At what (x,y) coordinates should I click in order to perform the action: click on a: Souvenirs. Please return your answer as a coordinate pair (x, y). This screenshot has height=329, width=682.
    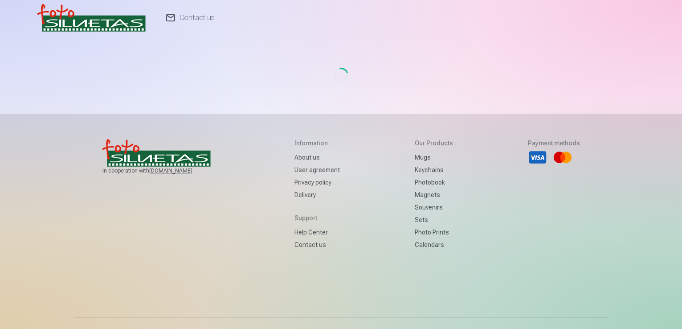
    Looking at the image, I should click on (434, 207).